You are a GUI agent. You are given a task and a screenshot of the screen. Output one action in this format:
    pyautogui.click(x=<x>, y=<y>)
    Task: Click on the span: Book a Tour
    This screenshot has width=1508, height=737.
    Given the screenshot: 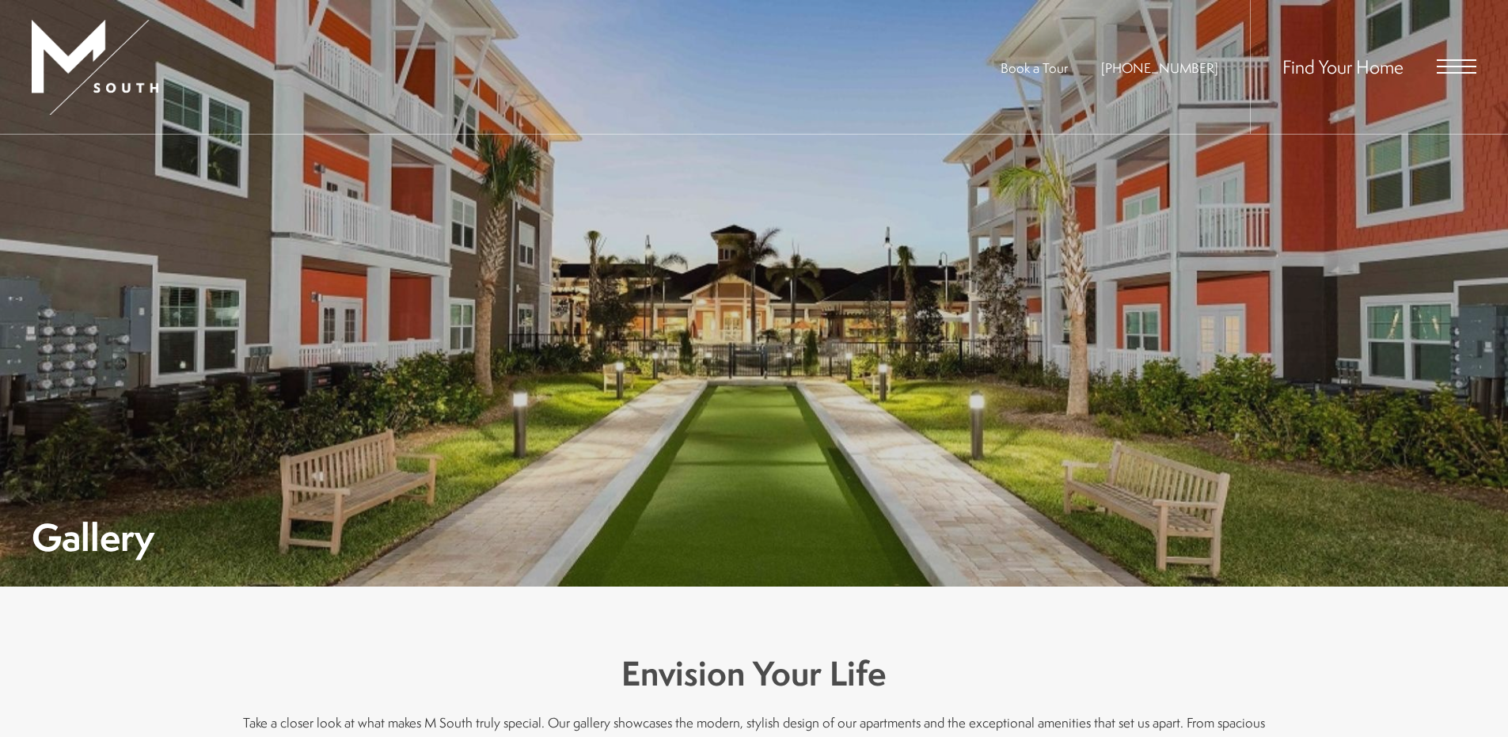 What is the action you would take?
    pyautogui.click(x=1034, y=67)
    